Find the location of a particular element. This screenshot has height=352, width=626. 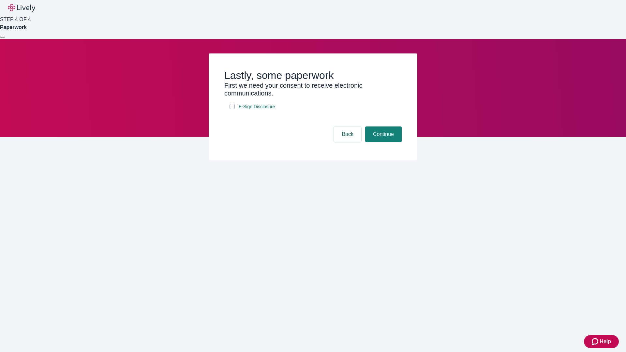

a: e-sign disclosure document is located at coordinates (256, 107).